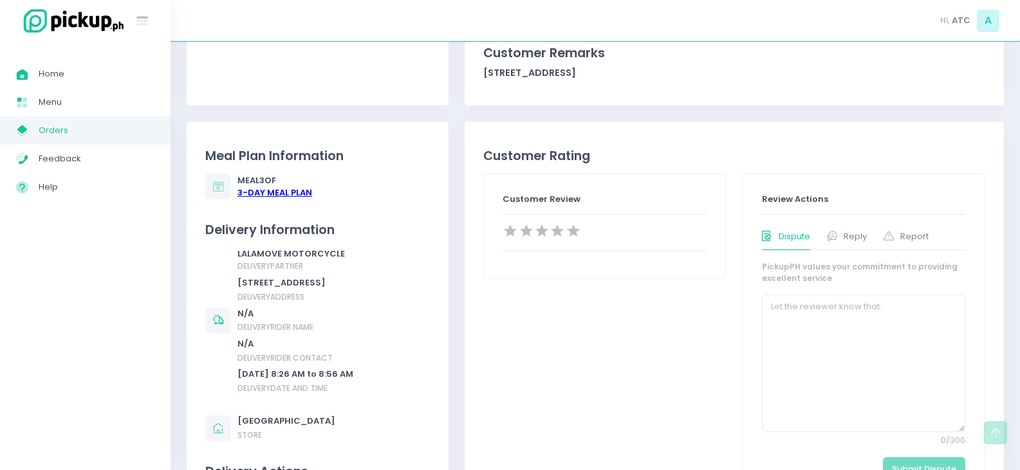 This screenshot has height=470, width=1020. Describe the element at coordinates (914, 237) in the screenshot. I see `span: Report` at that location.